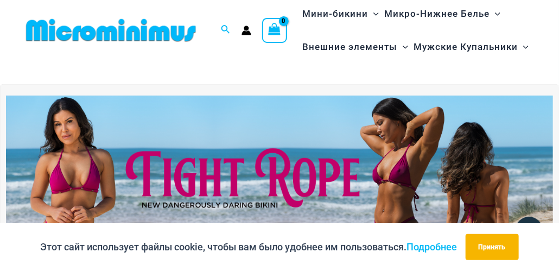  I want to click on a: Ссылка на значок учетной записи, so click(246, 30).